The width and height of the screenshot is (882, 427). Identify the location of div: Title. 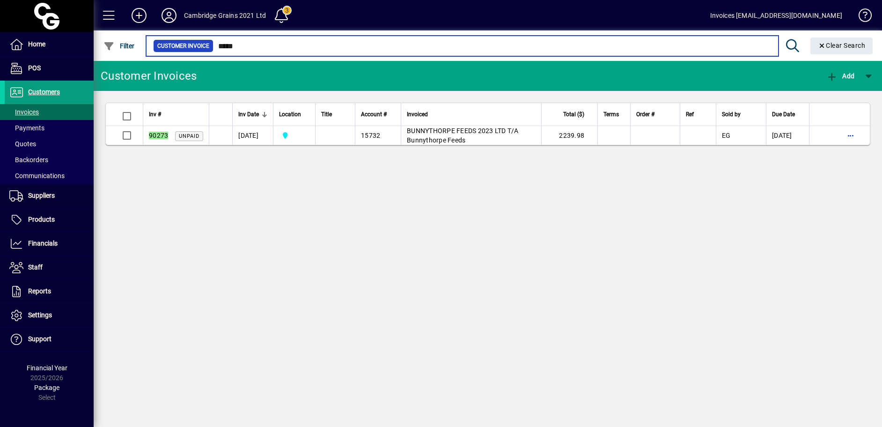
(335, 114).